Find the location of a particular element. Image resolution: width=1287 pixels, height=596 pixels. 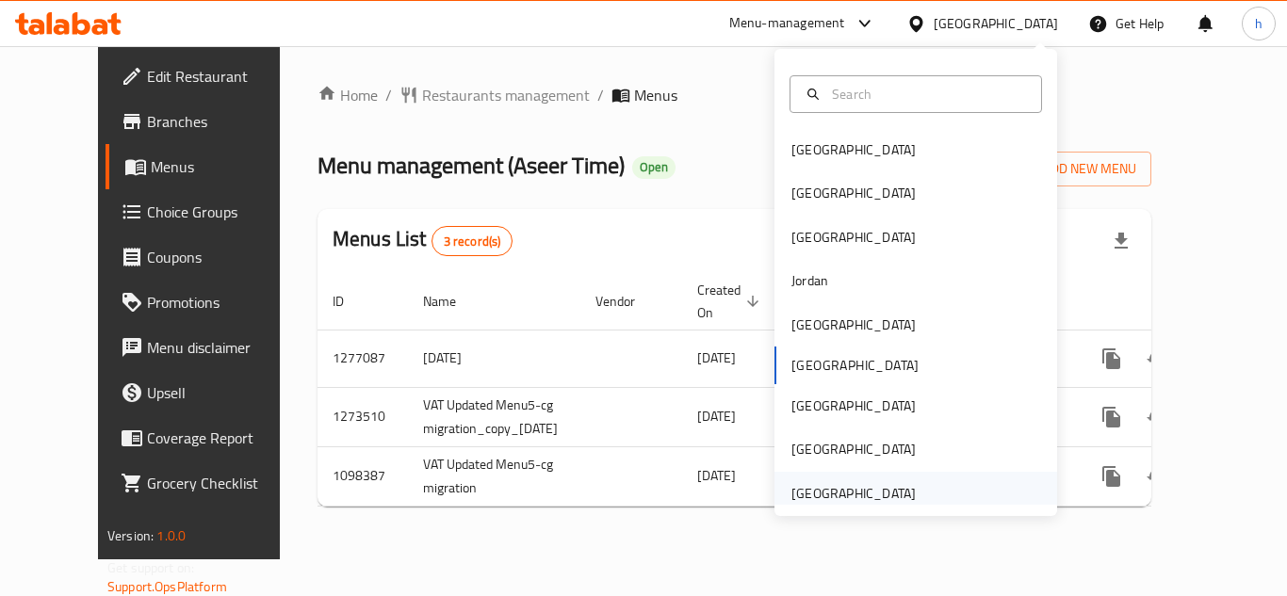

span: Restaurants management is located at coordinates (506, 95).